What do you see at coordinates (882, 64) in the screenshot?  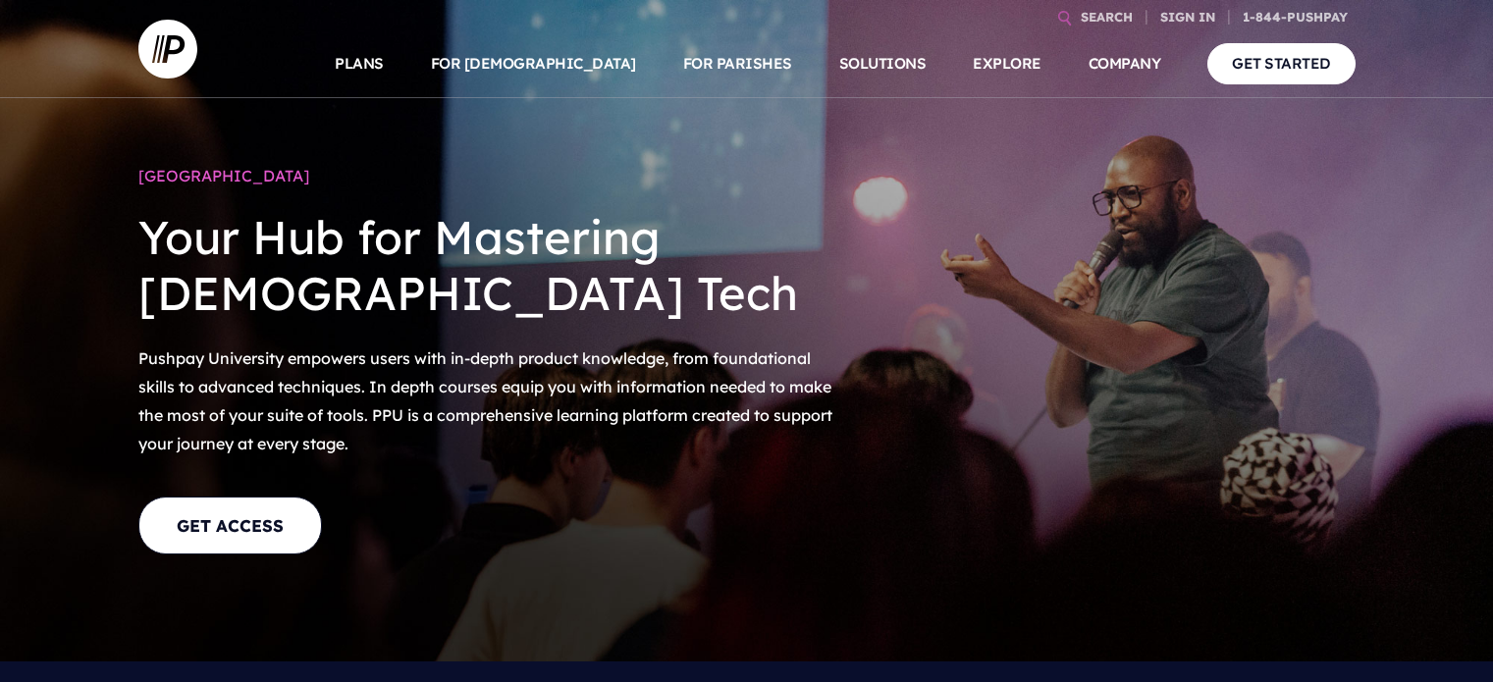 I see `a: SOLUTIONS` at bounding box center [882, 64].